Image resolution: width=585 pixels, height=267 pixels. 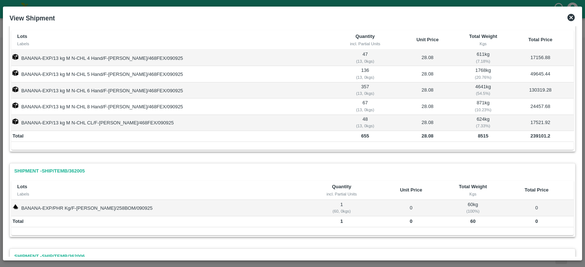 I want to click on td: 47, so click(x=365, y=58).